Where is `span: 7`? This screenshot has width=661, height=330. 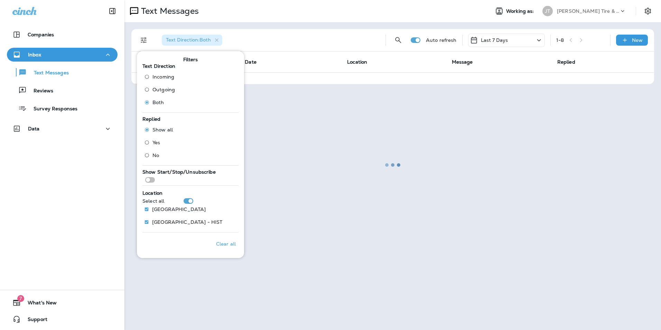 span: 7 is located at coordinates (21, 298).